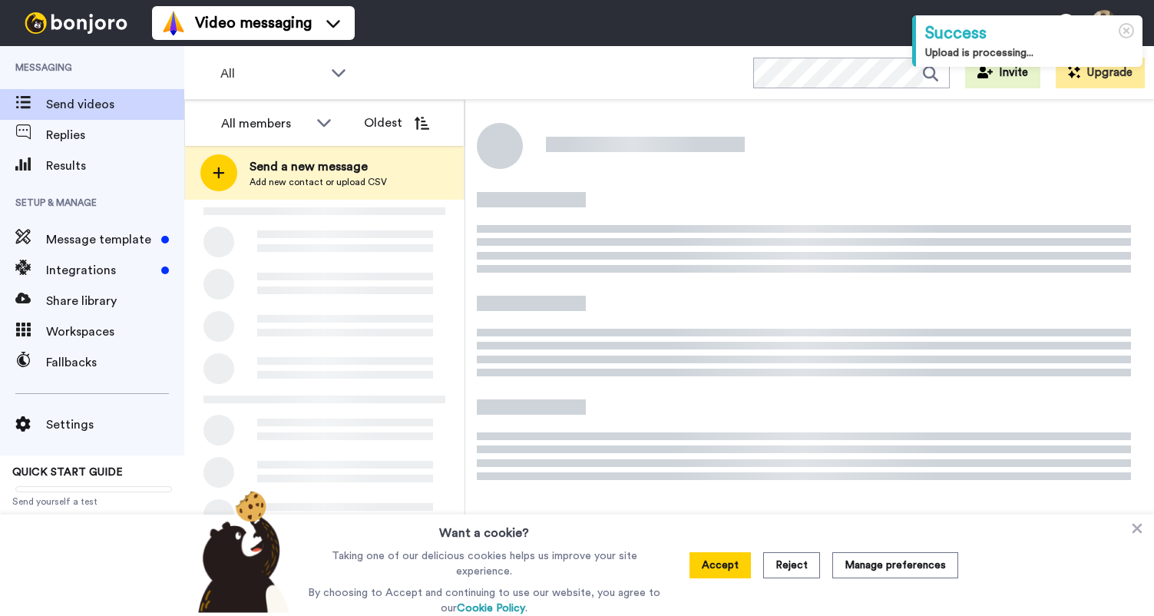  What do you see at coordinates (265, 124) in the screenshot?
I see `div: All members` at bounding box center [265, 124].